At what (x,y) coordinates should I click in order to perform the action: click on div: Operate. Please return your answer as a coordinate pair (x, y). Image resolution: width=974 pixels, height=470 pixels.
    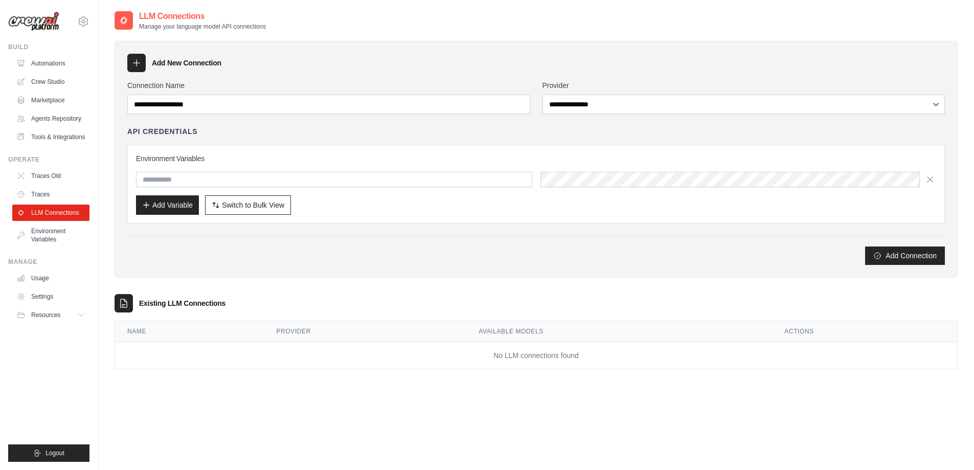
    Looking at the image, I should click on (49, 159).